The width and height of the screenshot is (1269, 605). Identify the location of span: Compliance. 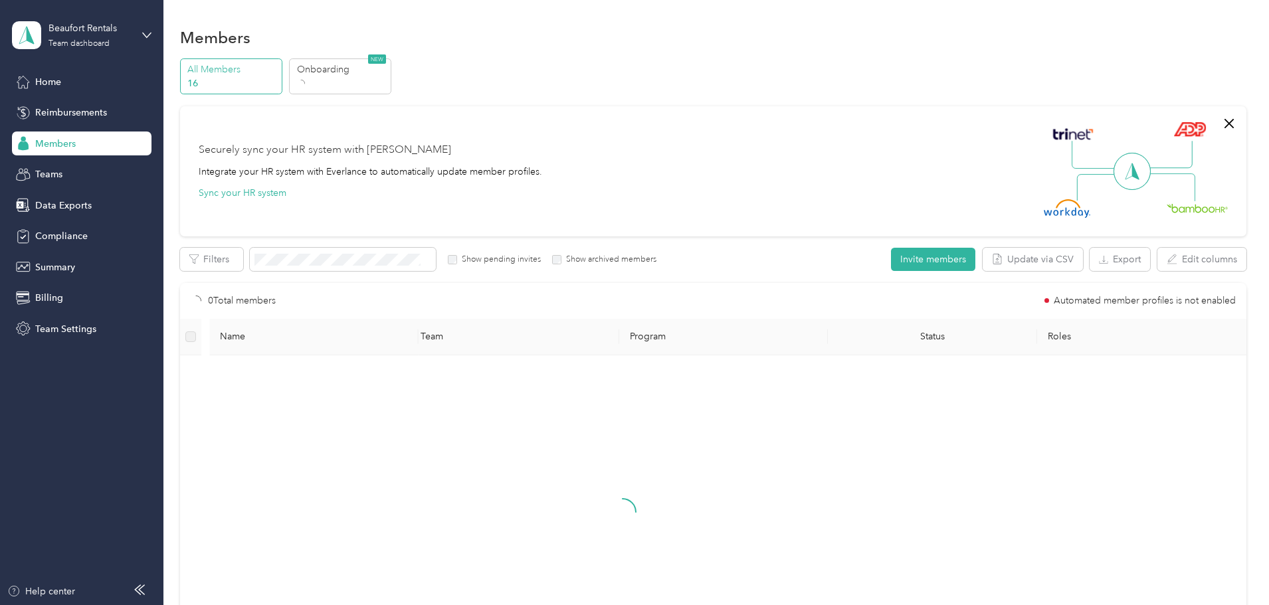
(61, 236).